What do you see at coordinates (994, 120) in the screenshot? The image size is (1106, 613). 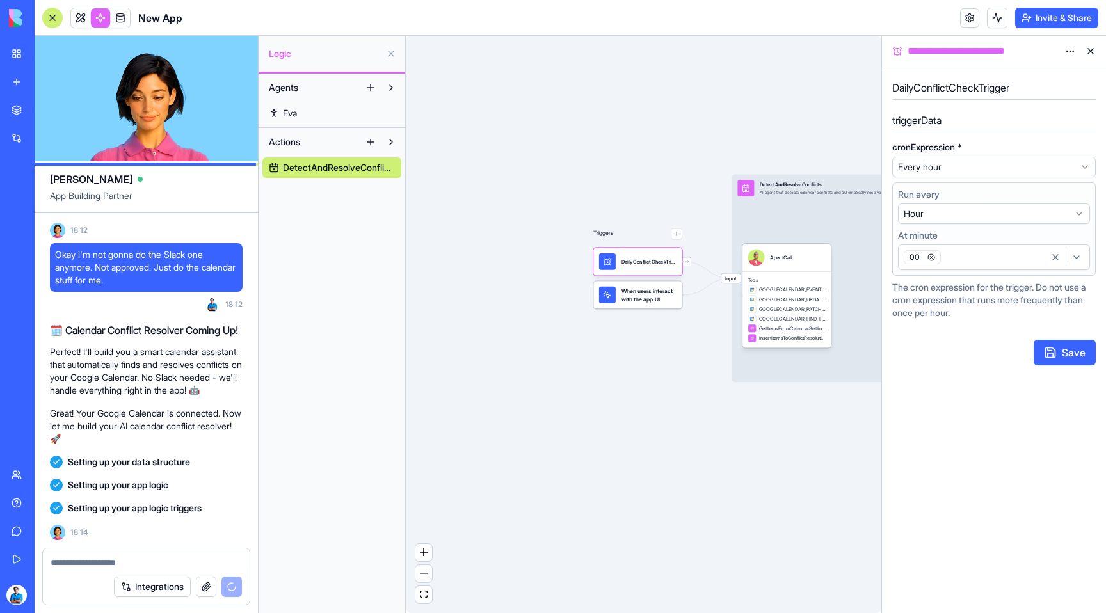 I see `h5: triggerData` at bounding box center [994, 120].